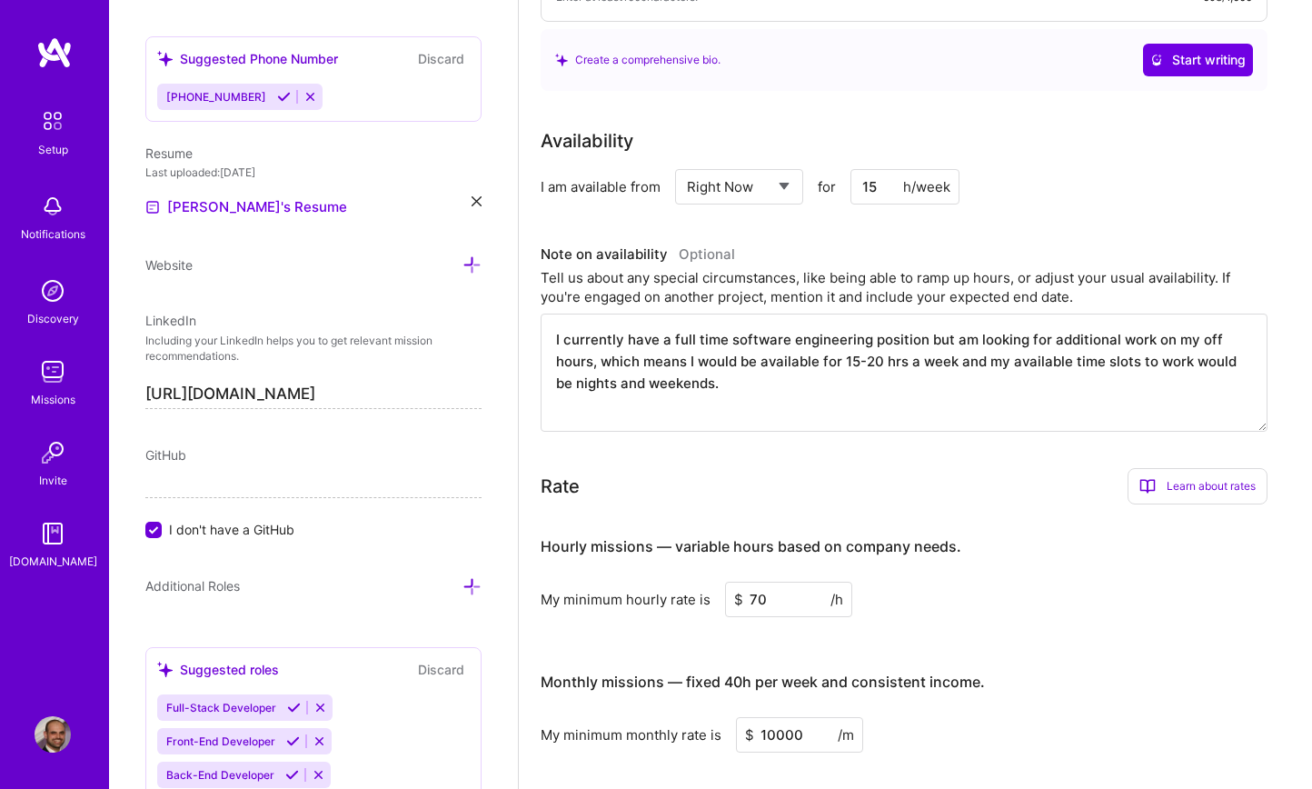 The image size is (1312, 789). I want to click on span: Website, so click(169, 264).